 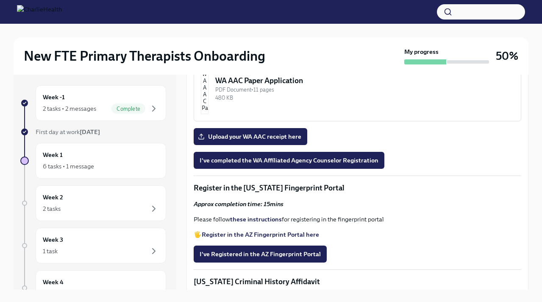 I want to click on div: WA AAC Paper Application, so click(x=365, y=81).